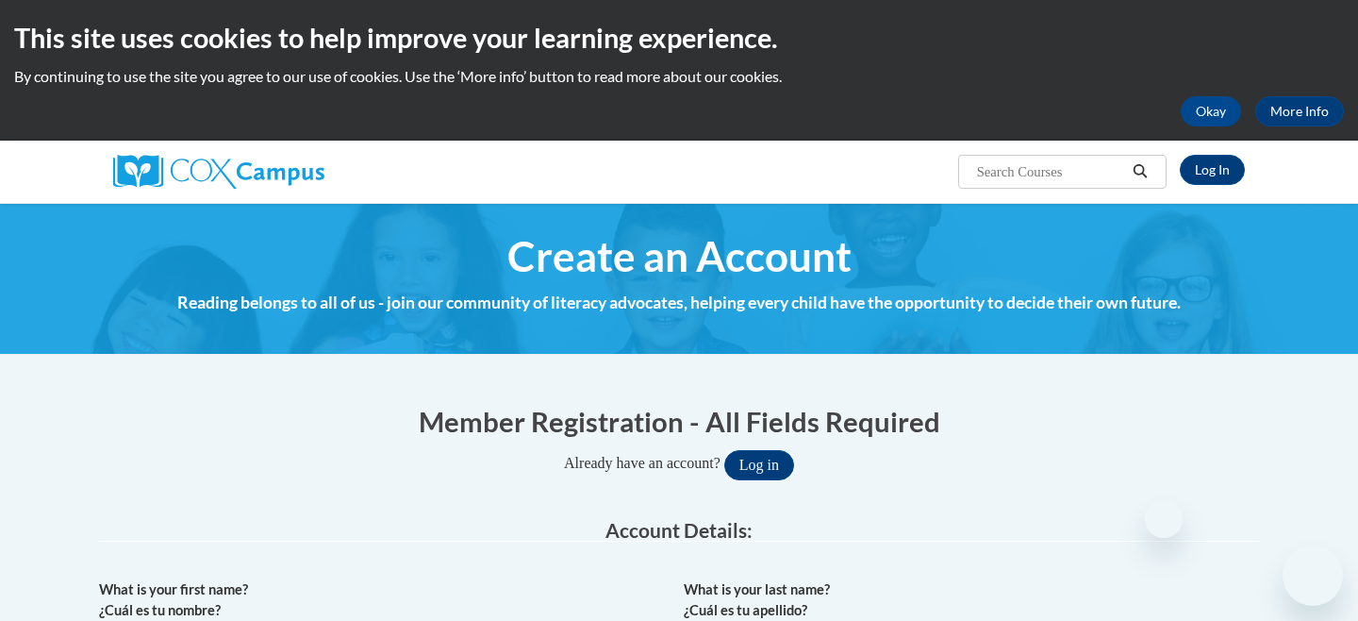 The height and width of the screenshot is (621, 1358). I want to click on span: Account Details:, so click(679, 529).